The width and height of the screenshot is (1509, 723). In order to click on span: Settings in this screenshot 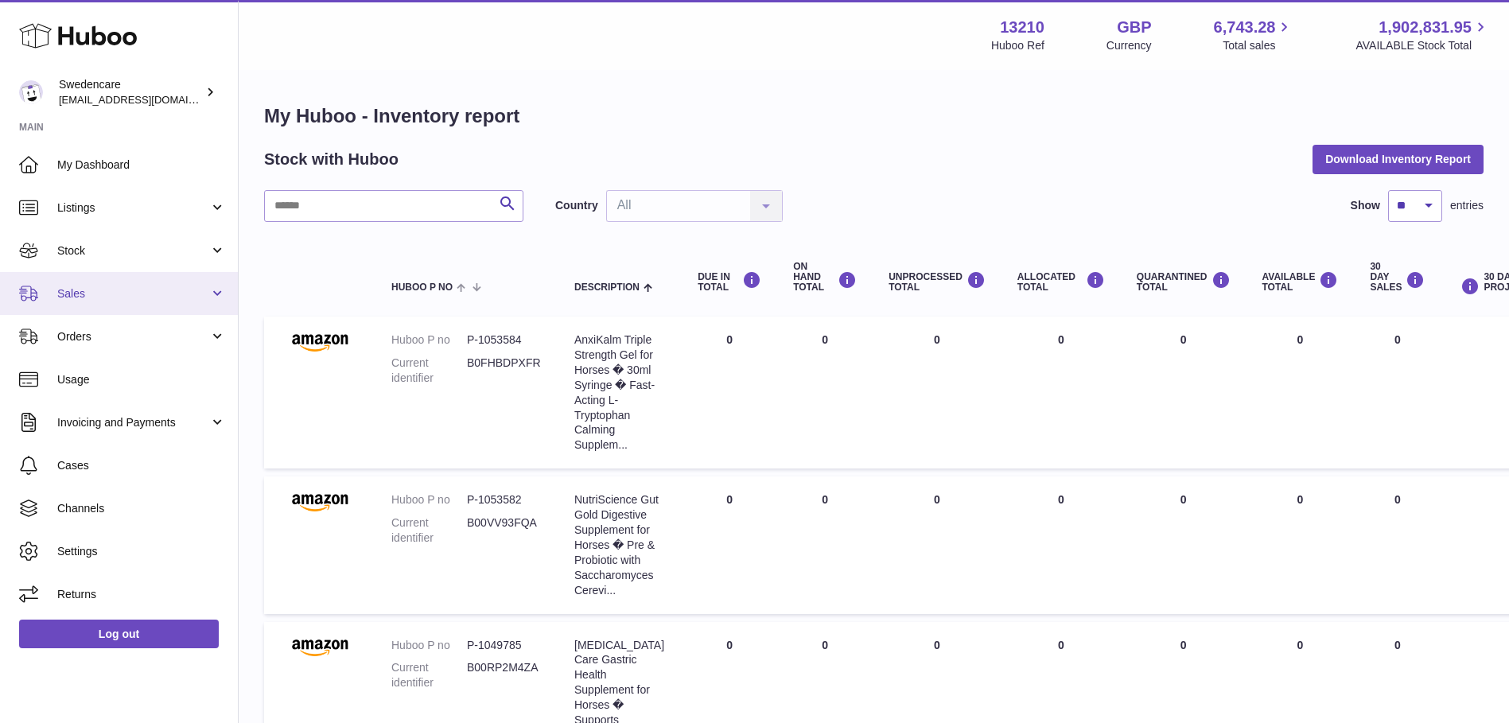, I will do `click(142, 551)`.